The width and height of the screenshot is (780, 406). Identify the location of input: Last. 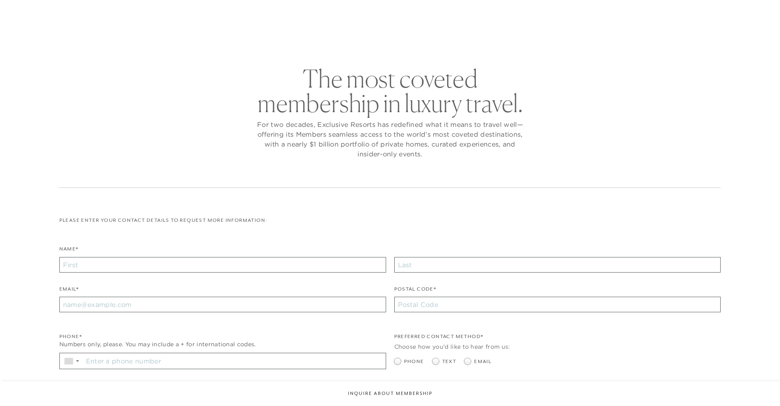
(557, 265).